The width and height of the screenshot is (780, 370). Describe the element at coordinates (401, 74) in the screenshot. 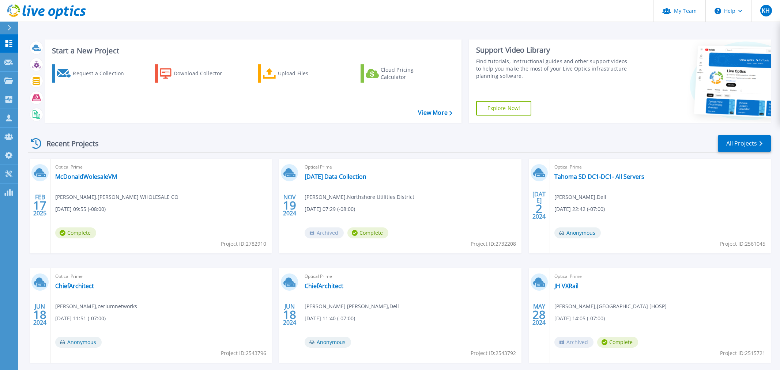

I see `a: Cloud Pricing Calculator` at that location.